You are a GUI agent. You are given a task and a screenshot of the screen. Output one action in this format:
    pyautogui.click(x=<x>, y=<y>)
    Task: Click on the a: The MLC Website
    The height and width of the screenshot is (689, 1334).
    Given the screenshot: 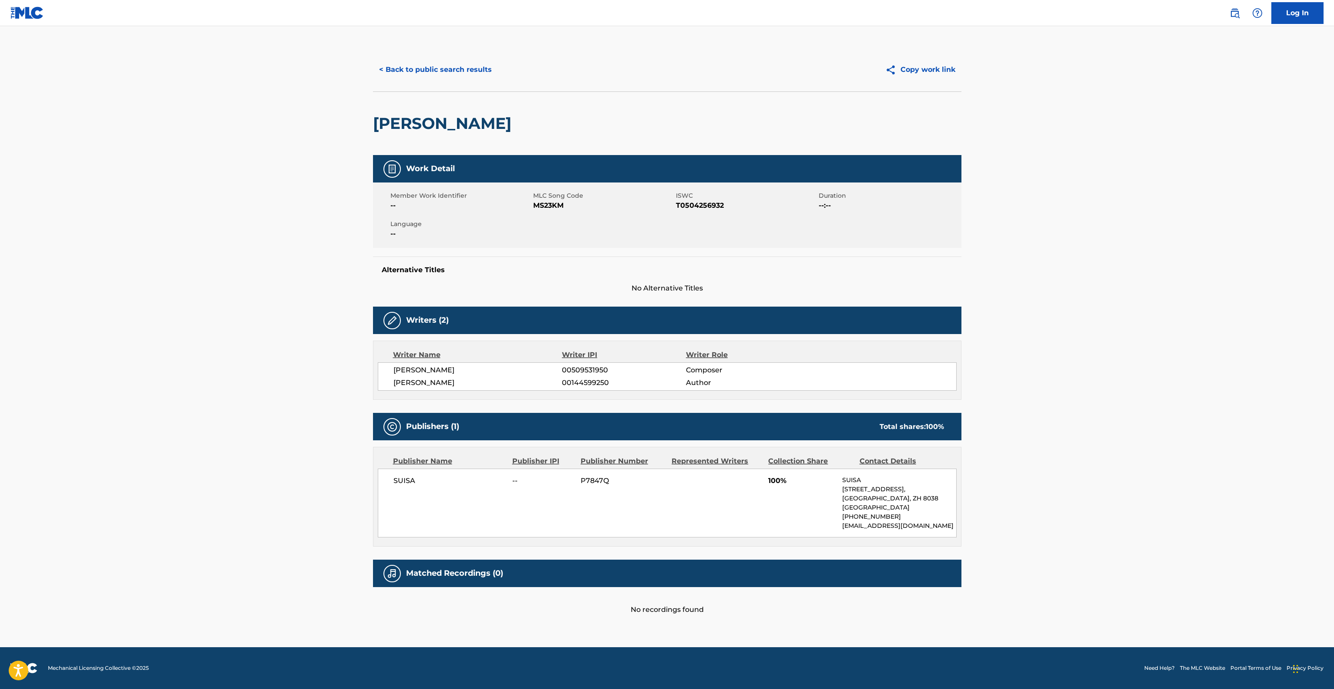 What is the action you would take?
    pyautogui.click(x=1203, y=668)
    